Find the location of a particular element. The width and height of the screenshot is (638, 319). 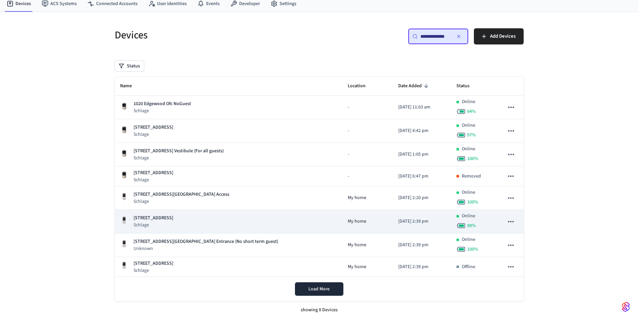

h5: Devices is located at coordinates (215, 35).